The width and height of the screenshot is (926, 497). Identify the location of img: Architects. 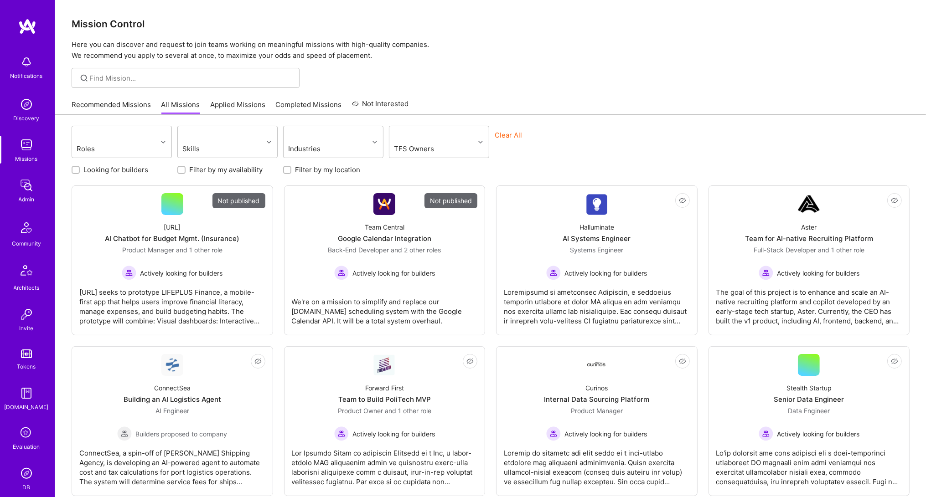
(26, 272).